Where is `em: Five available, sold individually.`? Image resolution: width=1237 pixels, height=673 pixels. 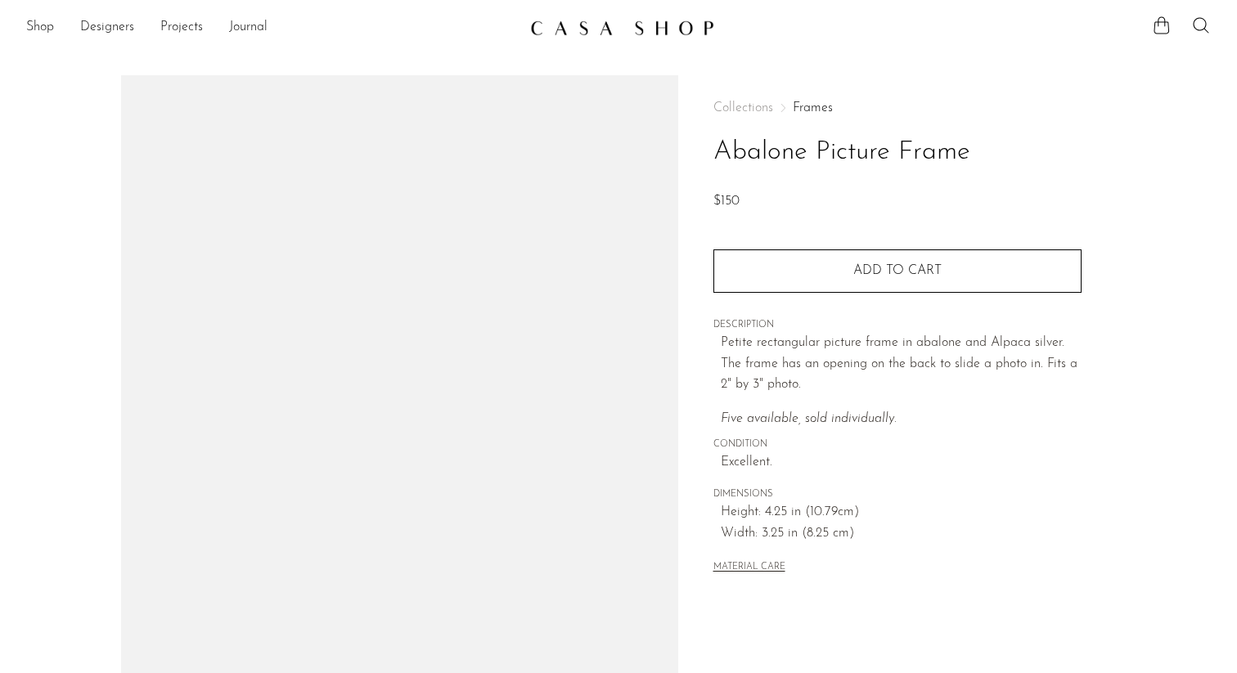
em: Five available, sold individually. is located at coordinates (808, 419).